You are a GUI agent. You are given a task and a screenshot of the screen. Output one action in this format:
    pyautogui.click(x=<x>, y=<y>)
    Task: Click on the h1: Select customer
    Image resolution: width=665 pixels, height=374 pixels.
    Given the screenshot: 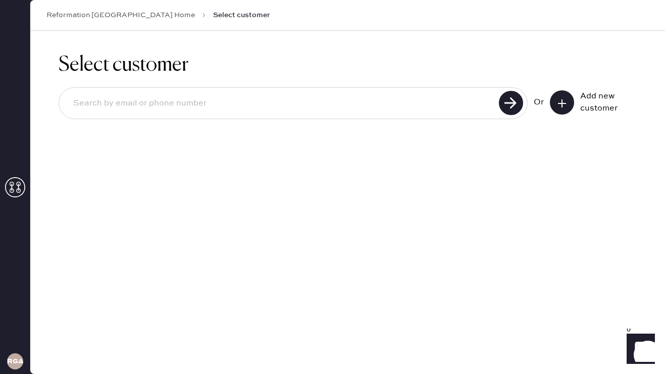 What is the action you would take?
    pyautogui.click(x=347, y=65)
    